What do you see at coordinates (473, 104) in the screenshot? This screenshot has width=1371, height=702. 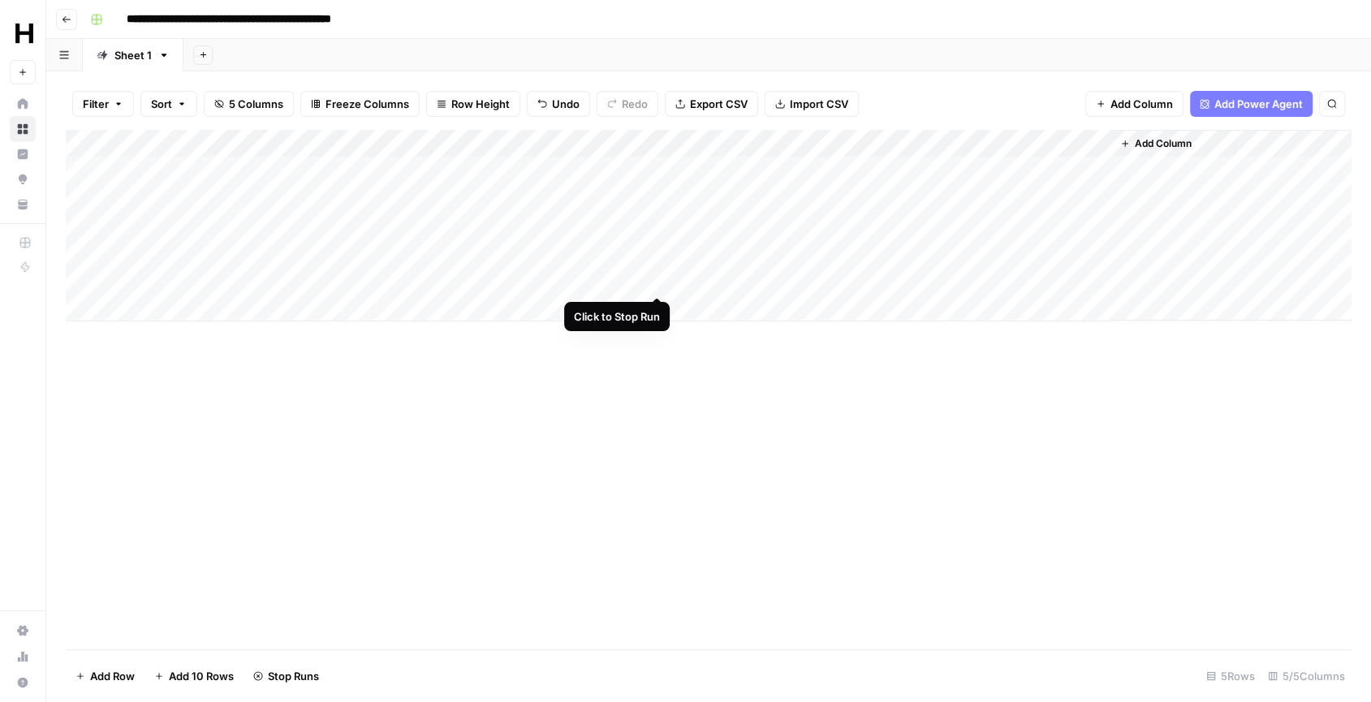 I see `button: Row Height` at bounding box center [473, 104].